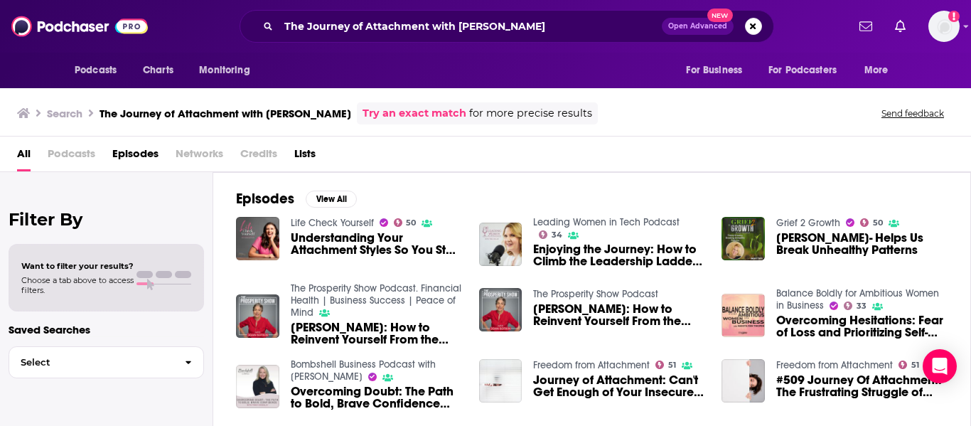 The height and width of the screenshot is (426, 971). What do you see at coordinates (470, 26) in the screenshot?
I see `input: Search podcasts, credits, & more...` at bounding box center [470, 26].